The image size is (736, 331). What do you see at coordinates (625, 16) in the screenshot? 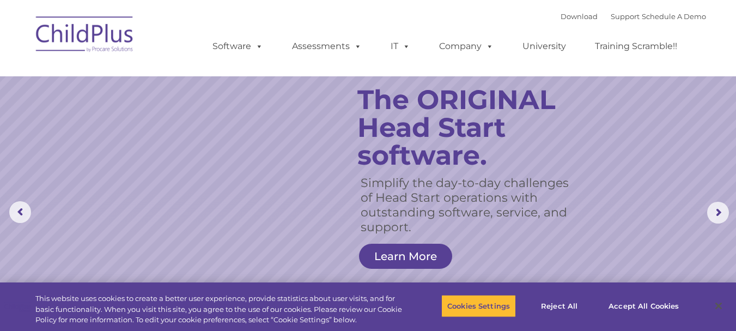
I see `a: Support` at bounding box center [625, 16].